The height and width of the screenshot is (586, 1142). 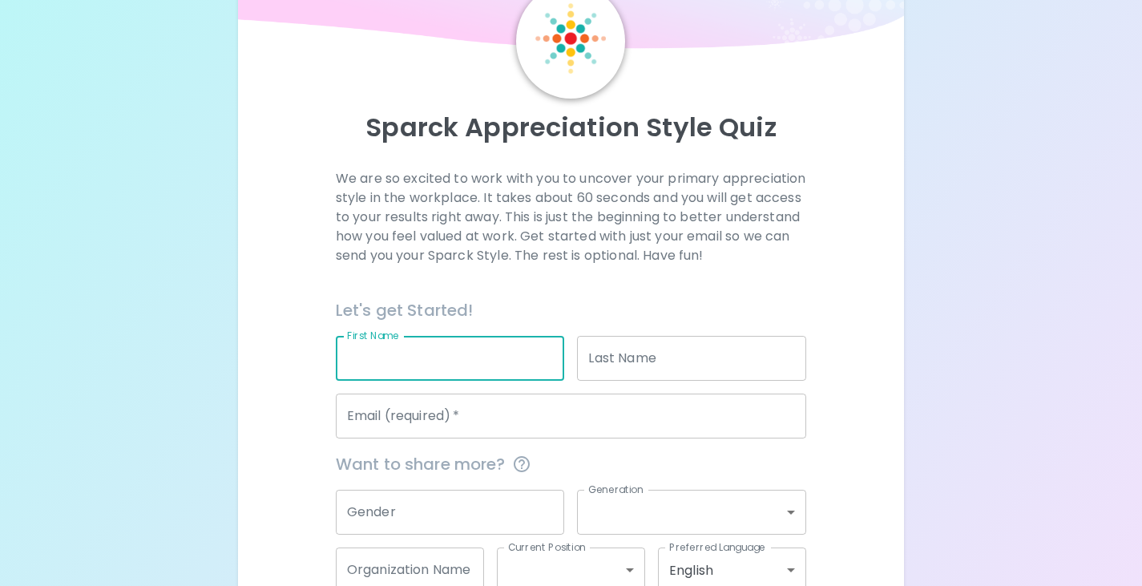 What do you see at coordinates (615, 489) in the screenshot?
I see `label: Generation` at bounding box center [615, 489].